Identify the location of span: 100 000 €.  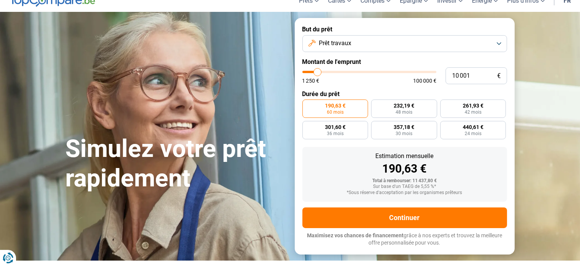
(425, 81).